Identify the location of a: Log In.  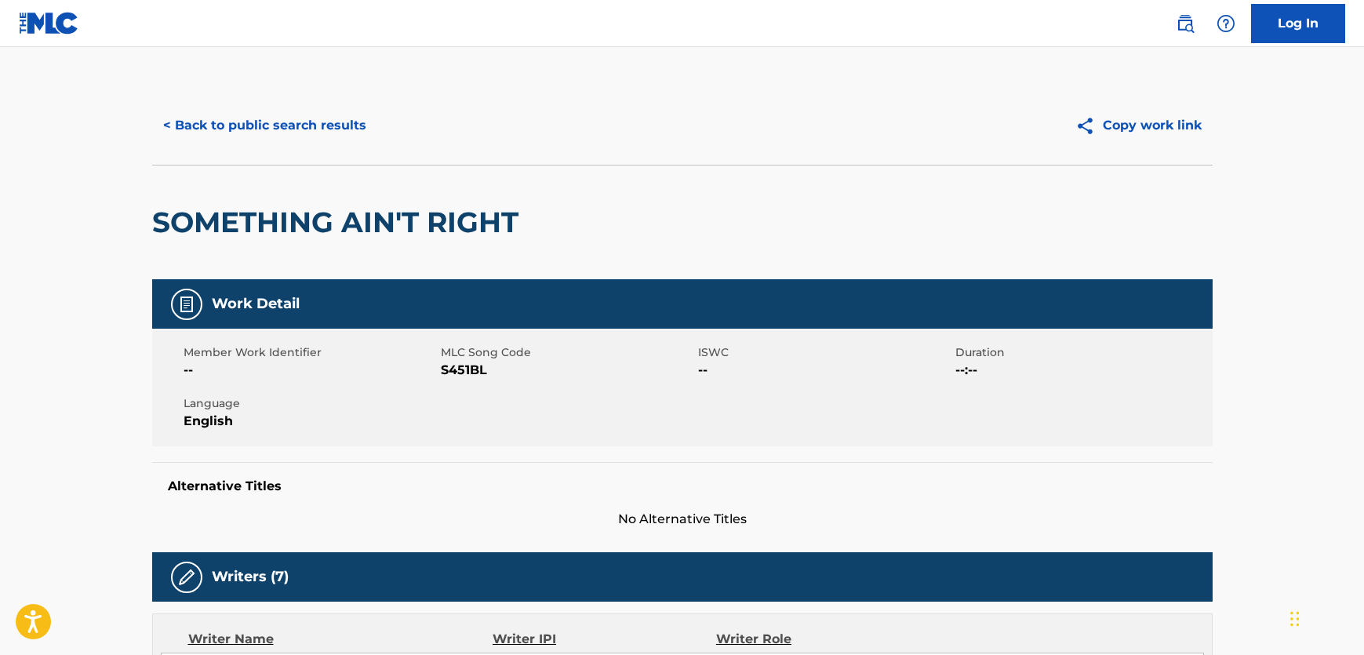
(1298, 24).